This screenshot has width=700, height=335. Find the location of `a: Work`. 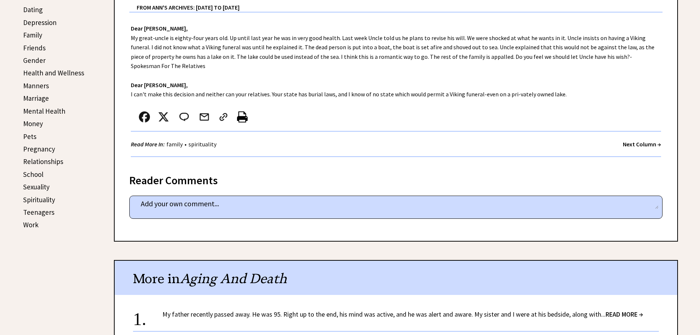

a: Work is located at coordinates (31, 225).